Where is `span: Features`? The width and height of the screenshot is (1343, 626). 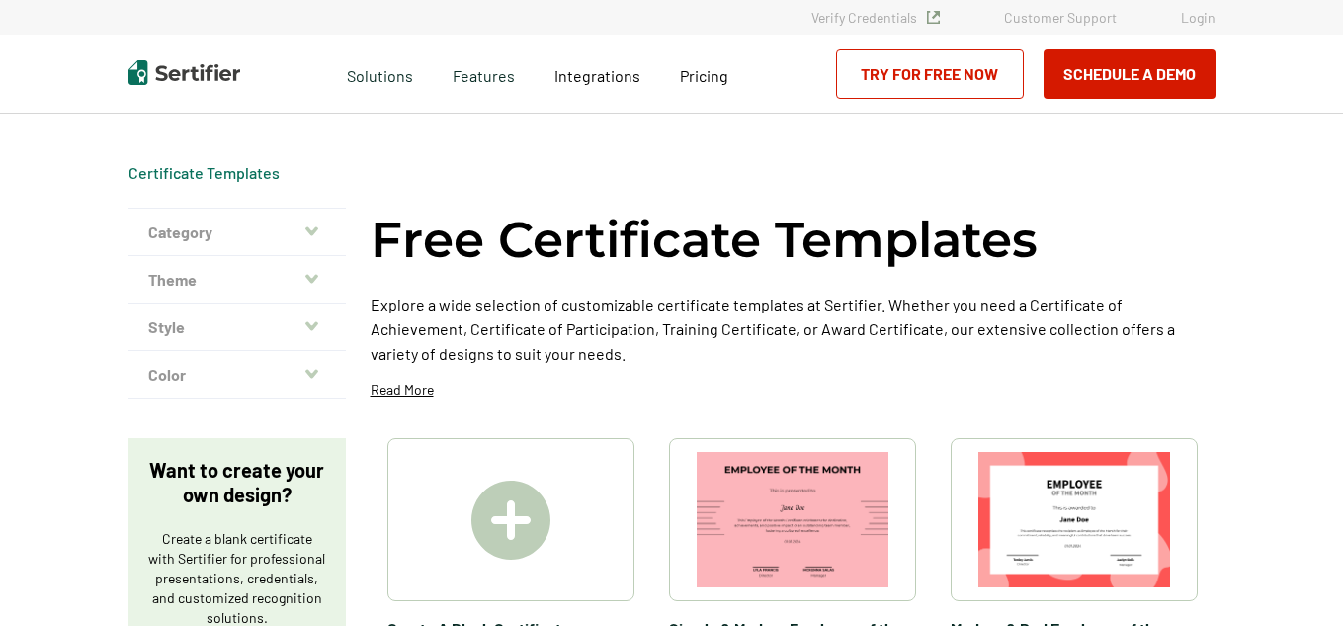 span: Features is located at coordinates (483, 73).